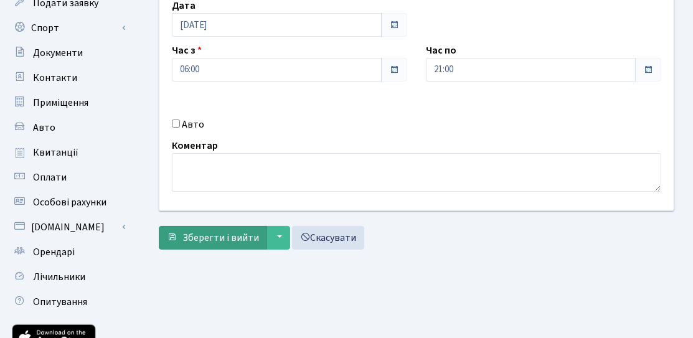 The image size is (693, 338). What do you see at coordinates (69, 103) in the screenshot?
I see `a: Приміщення` at bounding box center [69, 103].